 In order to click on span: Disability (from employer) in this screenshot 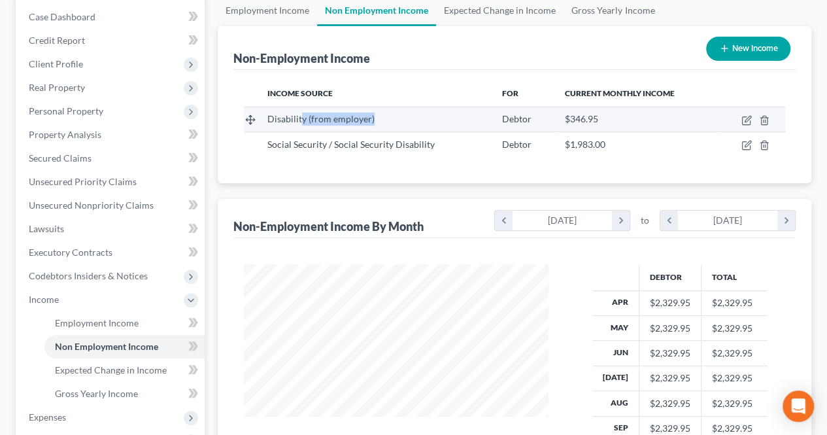, I will do `click(321, 118)`.